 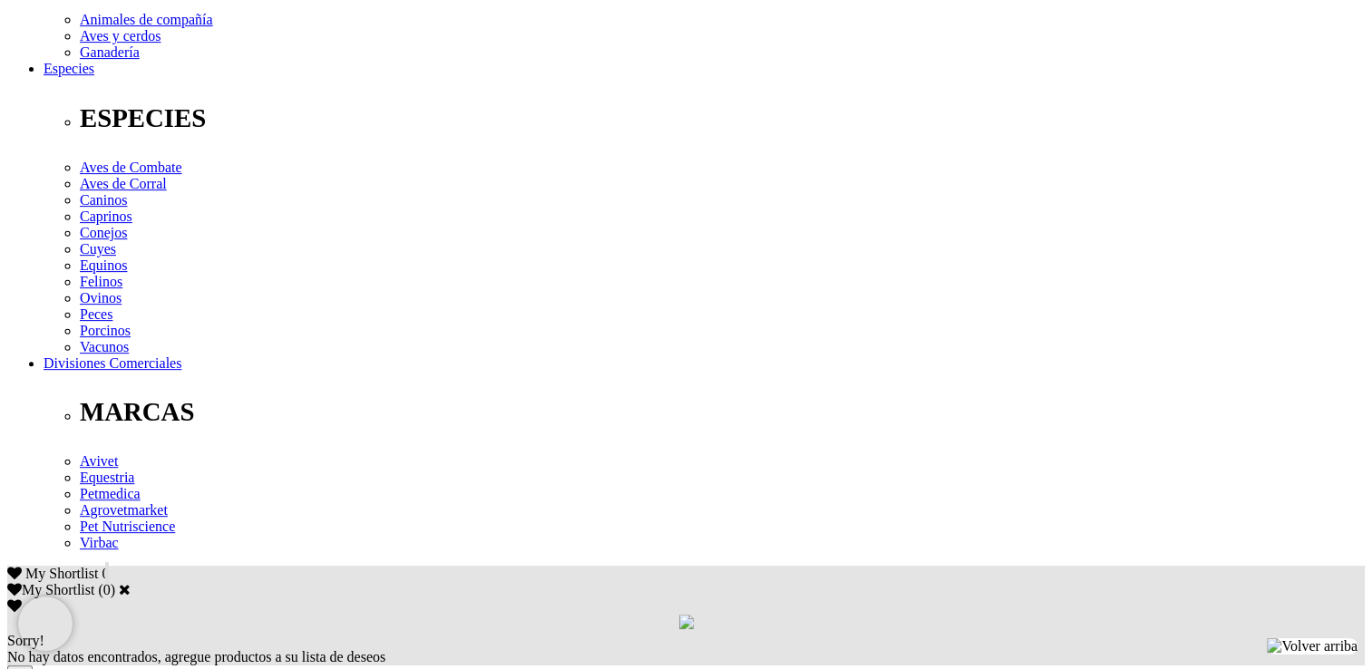 What do you see at coordinates (106, 216) in the screenshot?
I see `span: Caprinos` at bounding box center [106, 216].